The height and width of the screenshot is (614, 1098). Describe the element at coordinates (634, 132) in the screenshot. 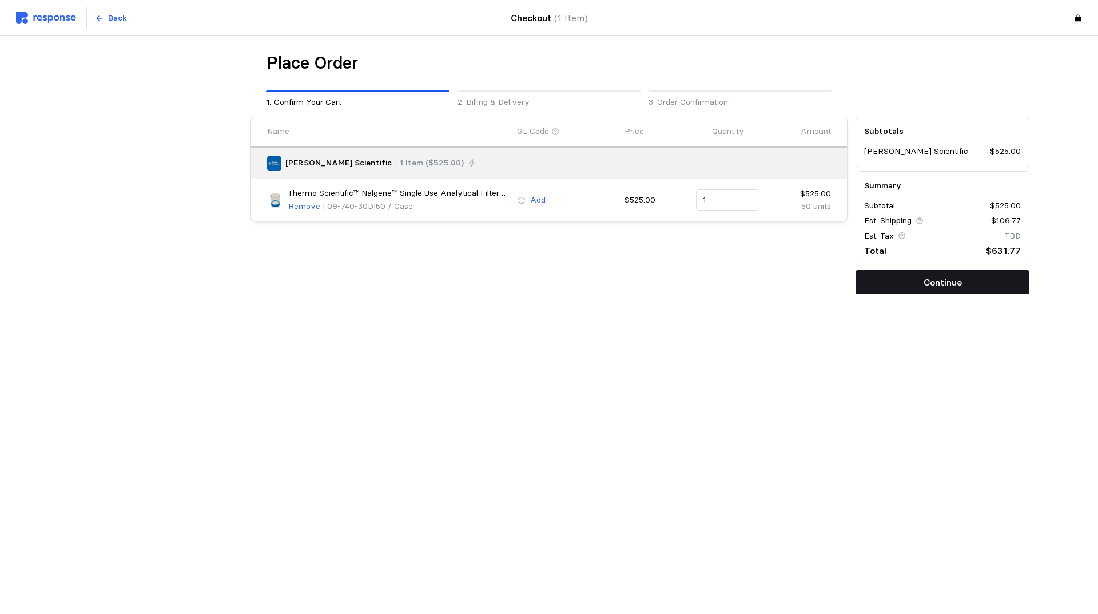

I see `p: Price` at that location.